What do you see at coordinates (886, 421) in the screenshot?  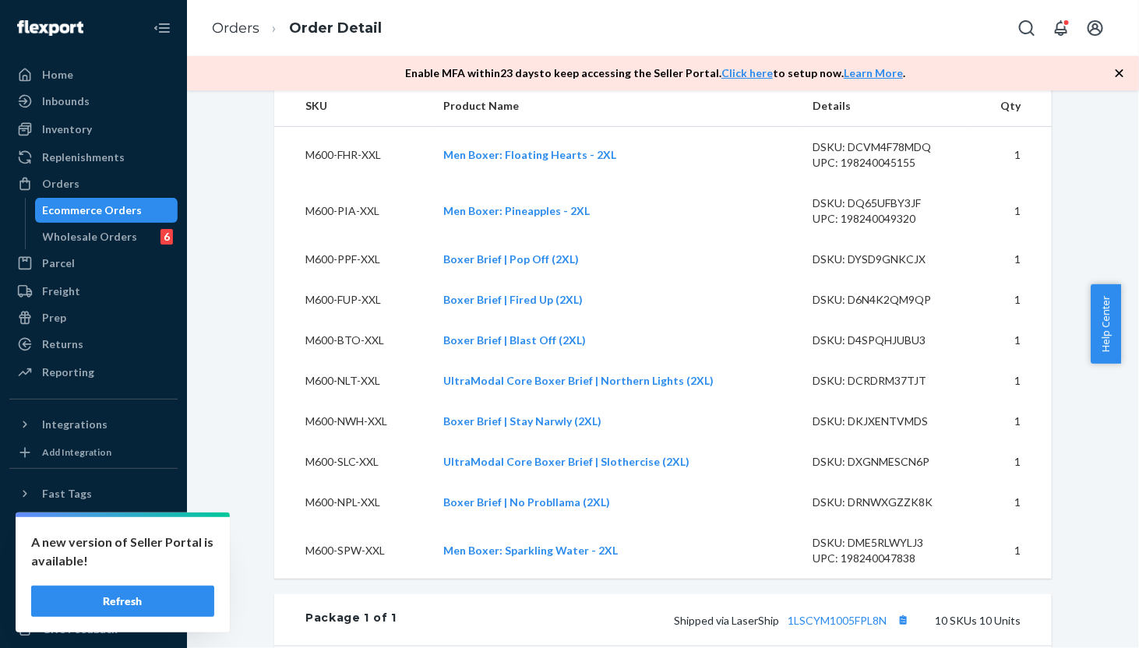 I see `div: DSKU: DKJXENTVMDS` at bounding box center [886, 421].